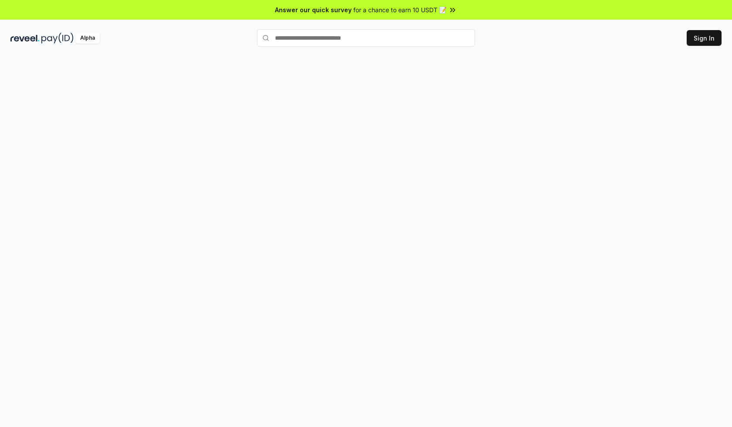  I want to click on span: Answer our quick survey, so click(313, 10).